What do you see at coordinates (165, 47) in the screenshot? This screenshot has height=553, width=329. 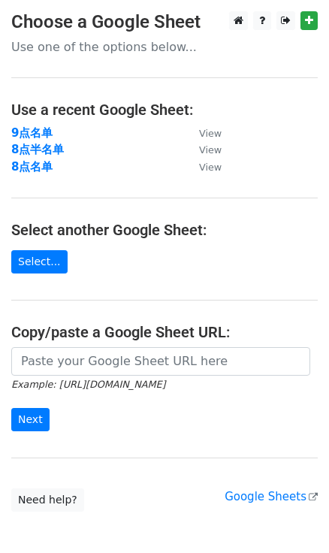 I see `p: Use one of the options below...` at bounding box center [165, 47].